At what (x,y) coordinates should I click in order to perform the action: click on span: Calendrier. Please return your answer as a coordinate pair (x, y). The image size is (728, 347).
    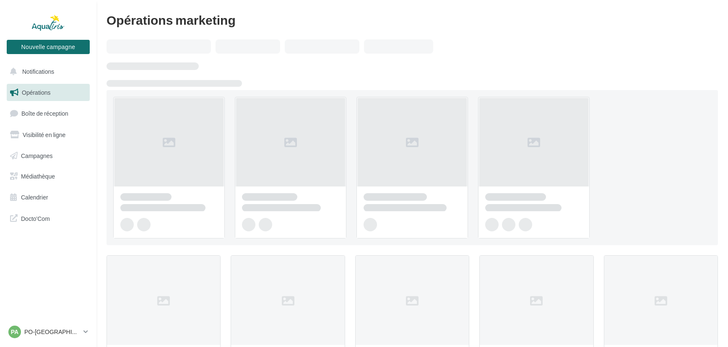
    Looking at the image, I should click on (34, 197).